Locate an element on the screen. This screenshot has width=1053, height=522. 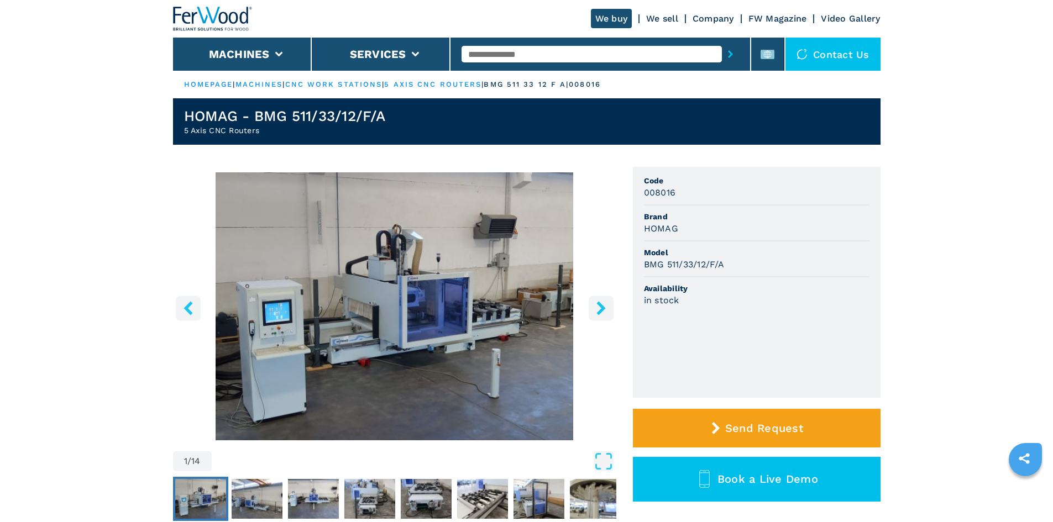
button: submit-button is located at coordinates (730, 54).